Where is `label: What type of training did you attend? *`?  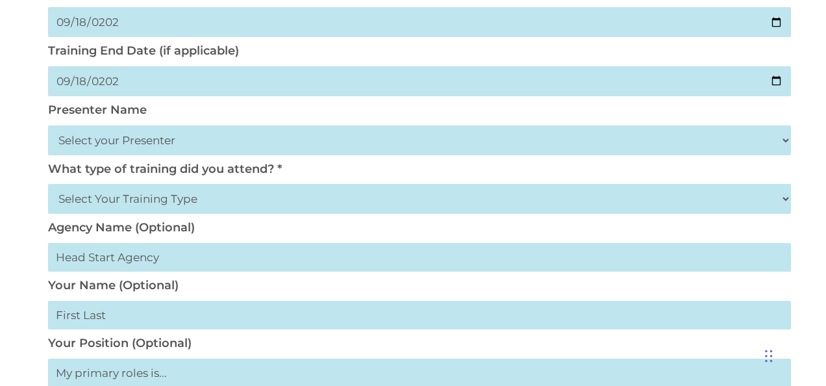 label: What type of training did you attend? * is located at coordinates (165, 169).